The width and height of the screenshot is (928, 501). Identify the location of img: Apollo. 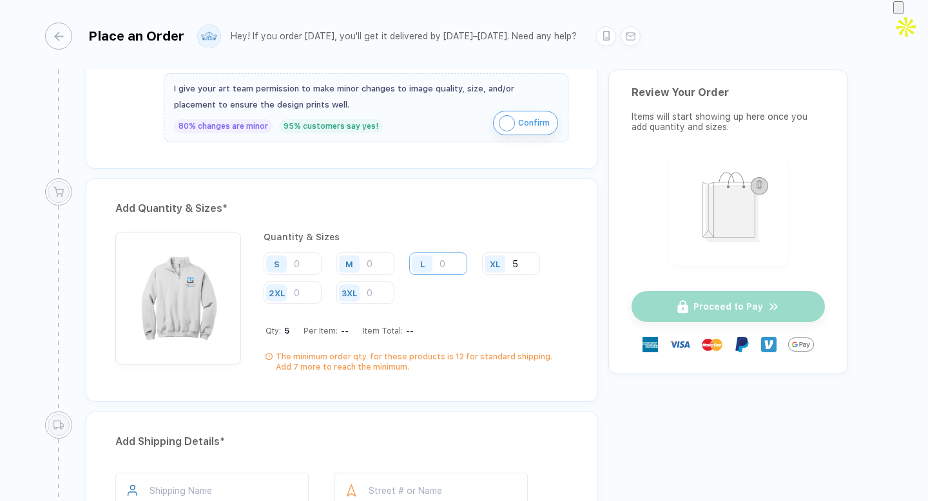
(906, 27).